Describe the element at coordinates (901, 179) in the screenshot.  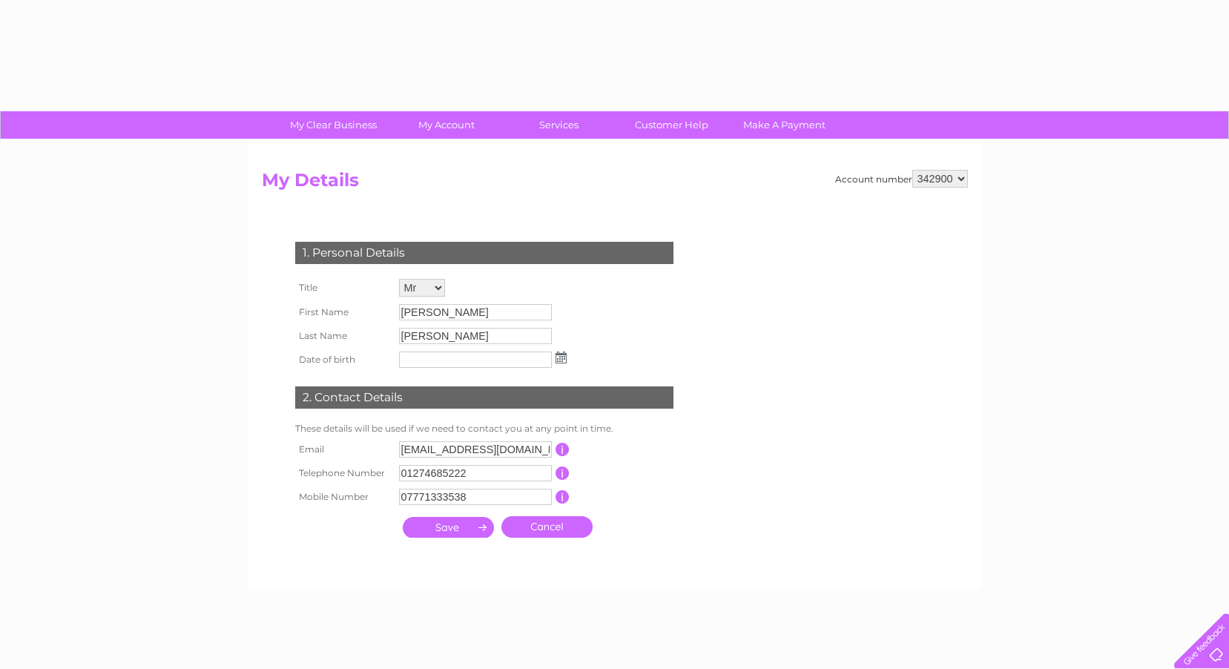
I see `div: Account number` at that location.